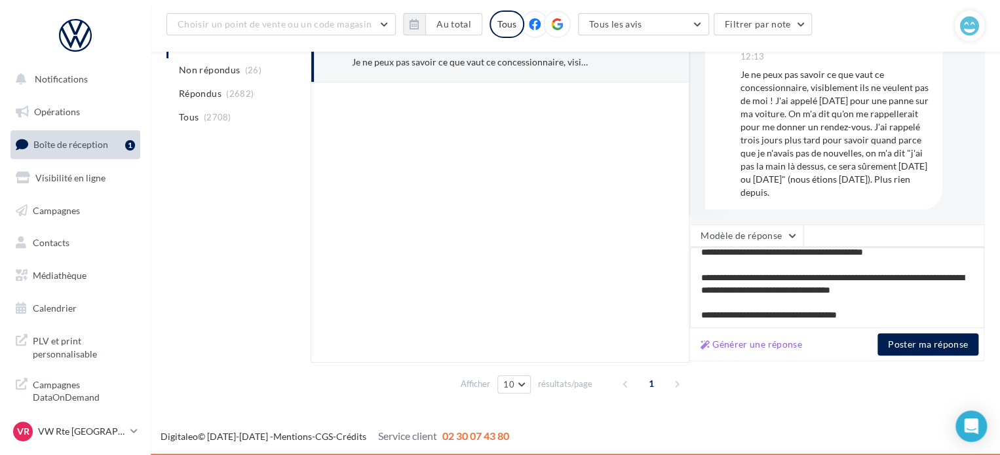 This screenshot has height=455, width=1000. I want to click on span: Boîte de réception, so click(71, 144).